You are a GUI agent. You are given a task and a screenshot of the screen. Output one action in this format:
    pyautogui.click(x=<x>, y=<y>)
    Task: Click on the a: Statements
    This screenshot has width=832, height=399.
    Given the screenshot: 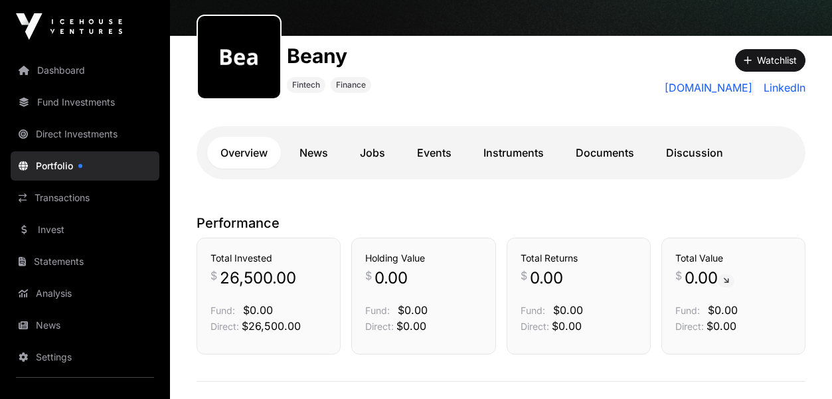 What is the action you would take?
    pyautogui.click(x=85, y=262)
    